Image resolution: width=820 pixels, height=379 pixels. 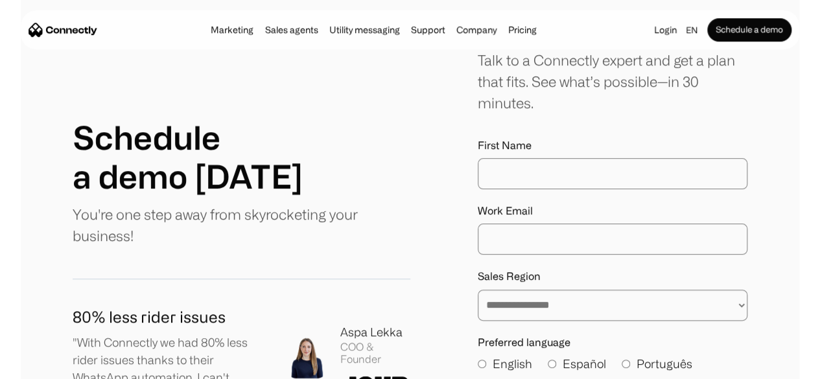 What do you see at coordinates (656, 363) in the screenshot?
I see `label: Português` at bounding box center [656, 363].